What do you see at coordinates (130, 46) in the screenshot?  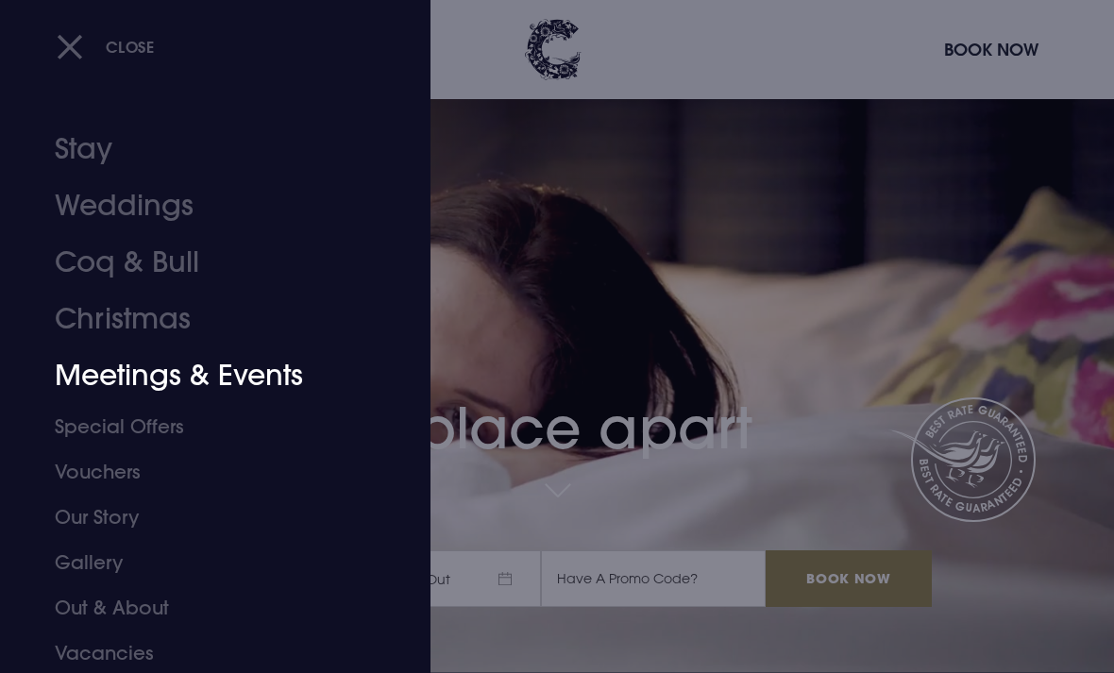 I see `span: Close` at bounding box center [130, 46].